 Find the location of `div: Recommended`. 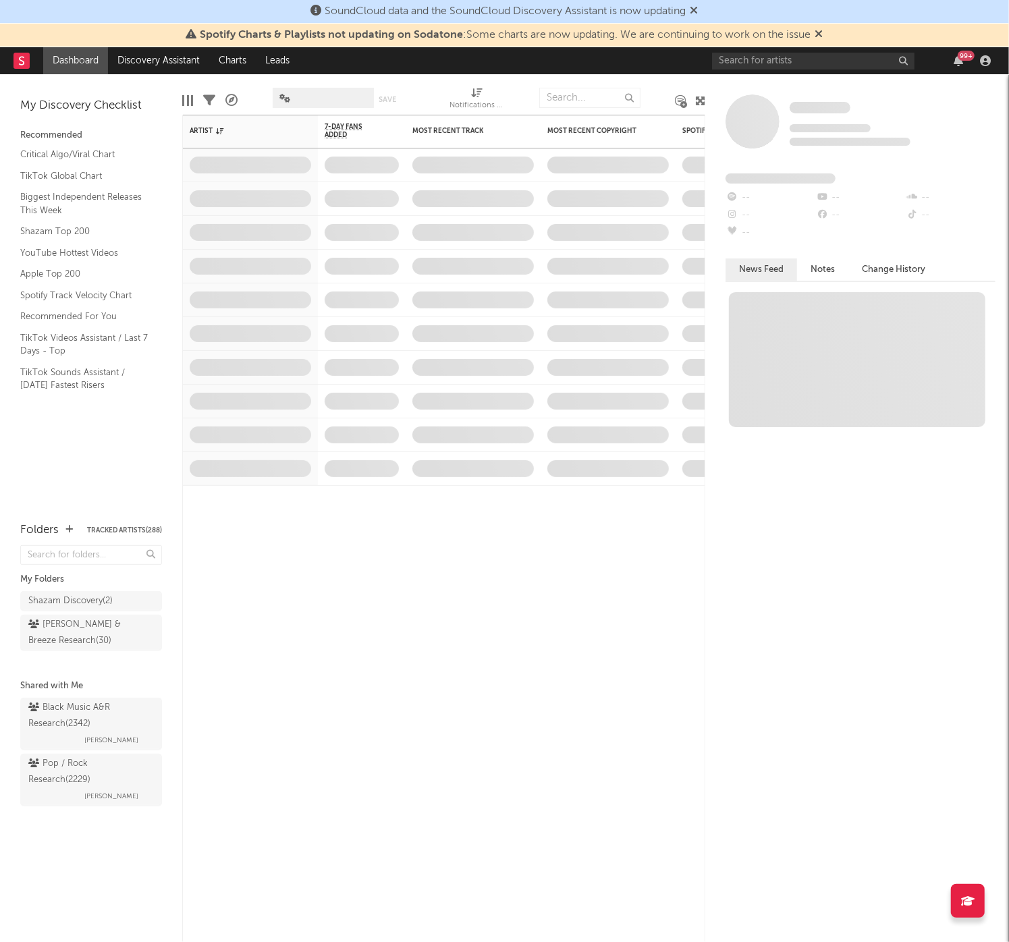

div: Recommended is located at coordinates (91, 136).